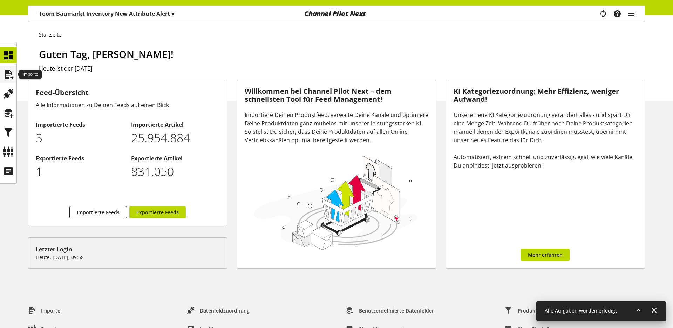  I want to click on p: 3, so click(80, 138).